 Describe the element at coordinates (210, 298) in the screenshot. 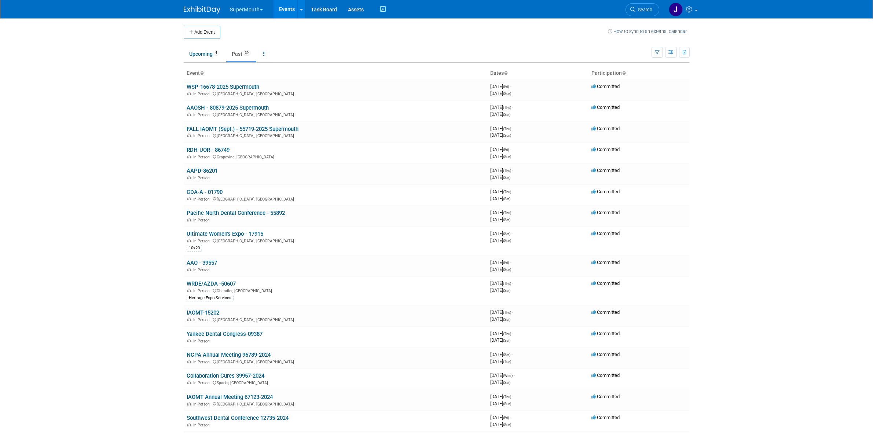

I see `div: Heritage Expo Services` at that location.